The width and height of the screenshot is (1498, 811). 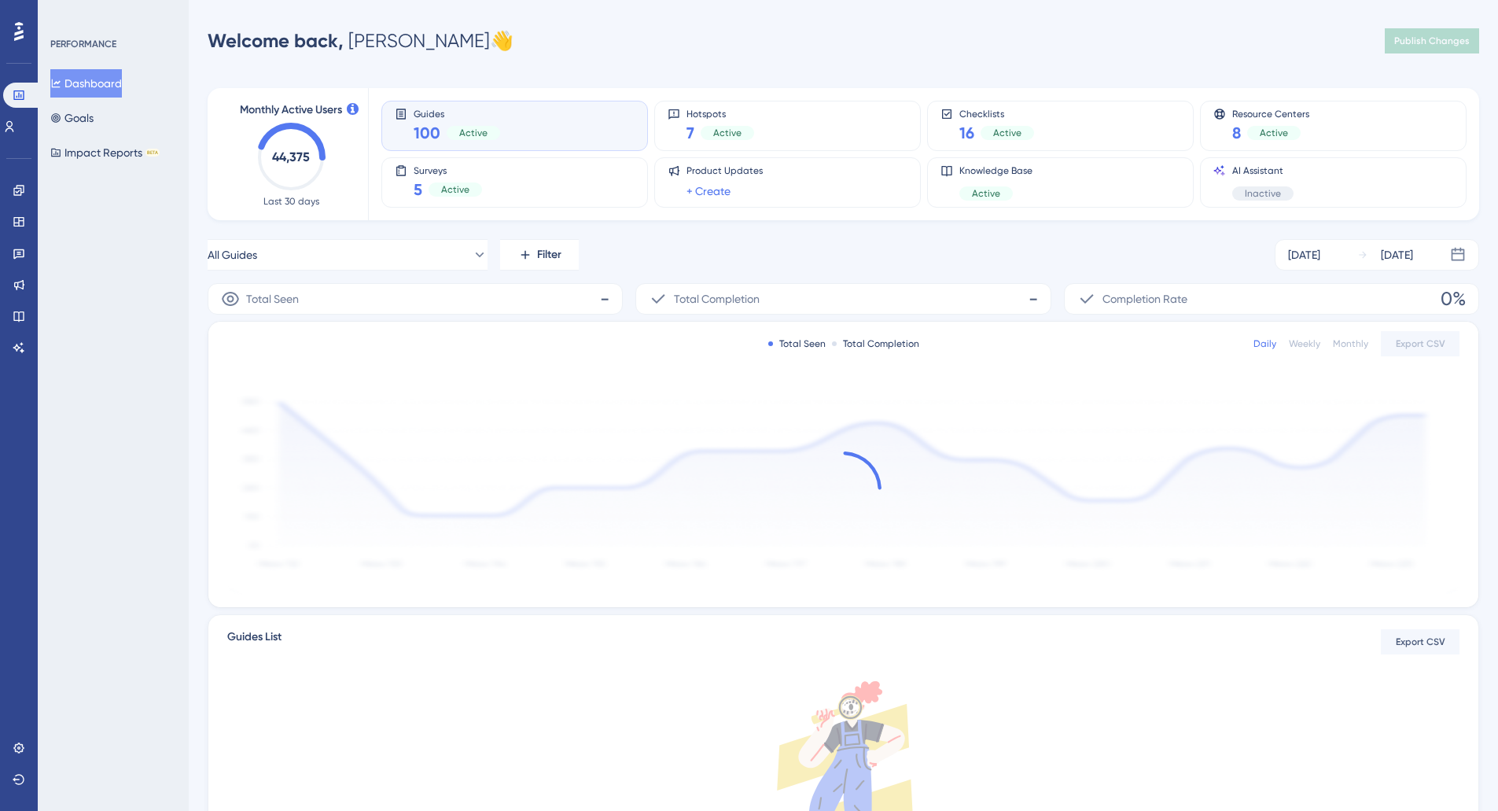 I want to click on span: Product Updates, so click(x=724, y=171).